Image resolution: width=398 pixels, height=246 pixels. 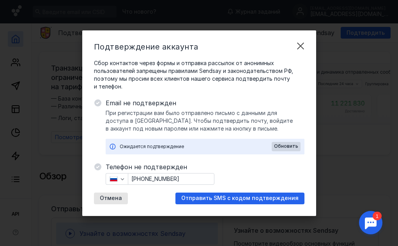 I want to click on button: Отправить SMS с кодом подтверждения, so click(x=240, y=198).